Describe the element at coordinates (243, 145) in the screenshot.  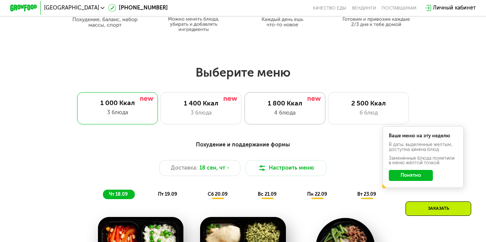
I see `div: Похудение и поддержание формы` at that location.